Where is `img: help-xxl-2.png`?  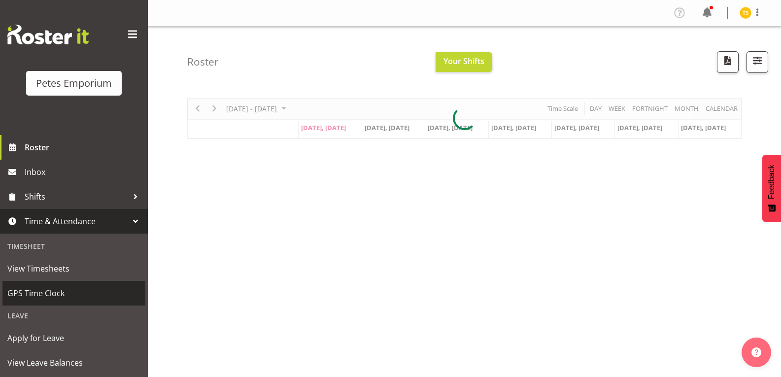
img: help-xxl-2.png is located at coordinates (757, 352).